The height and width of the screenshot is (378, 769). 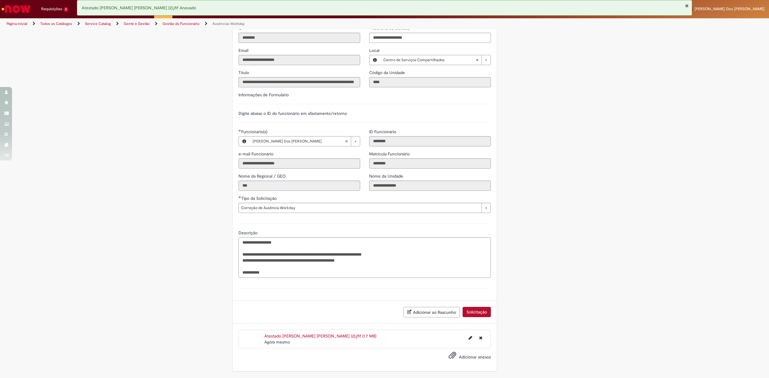 What do you see at coordinates (430, 82) in the screenshot?
I see `input: Código da Unidade` at bounding box center [430, 82].